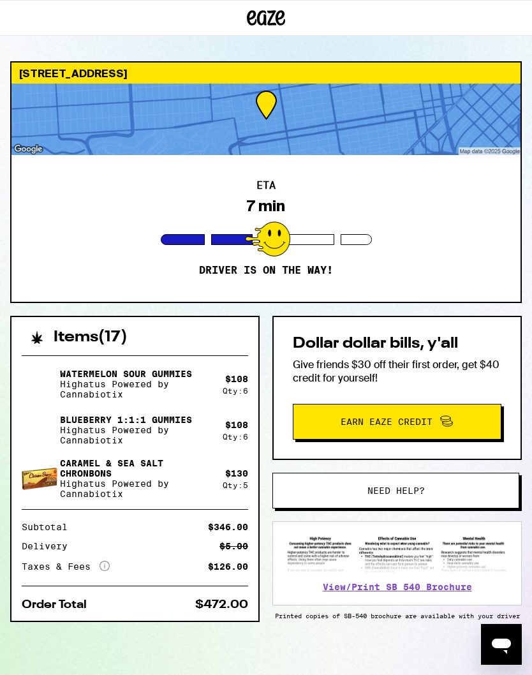 The image size is (532, 675). Describe the element at coordinates (397, 616) in the screenshot. I see `p: Printed copies of SB-540 brochure are available with your driver` at that location.